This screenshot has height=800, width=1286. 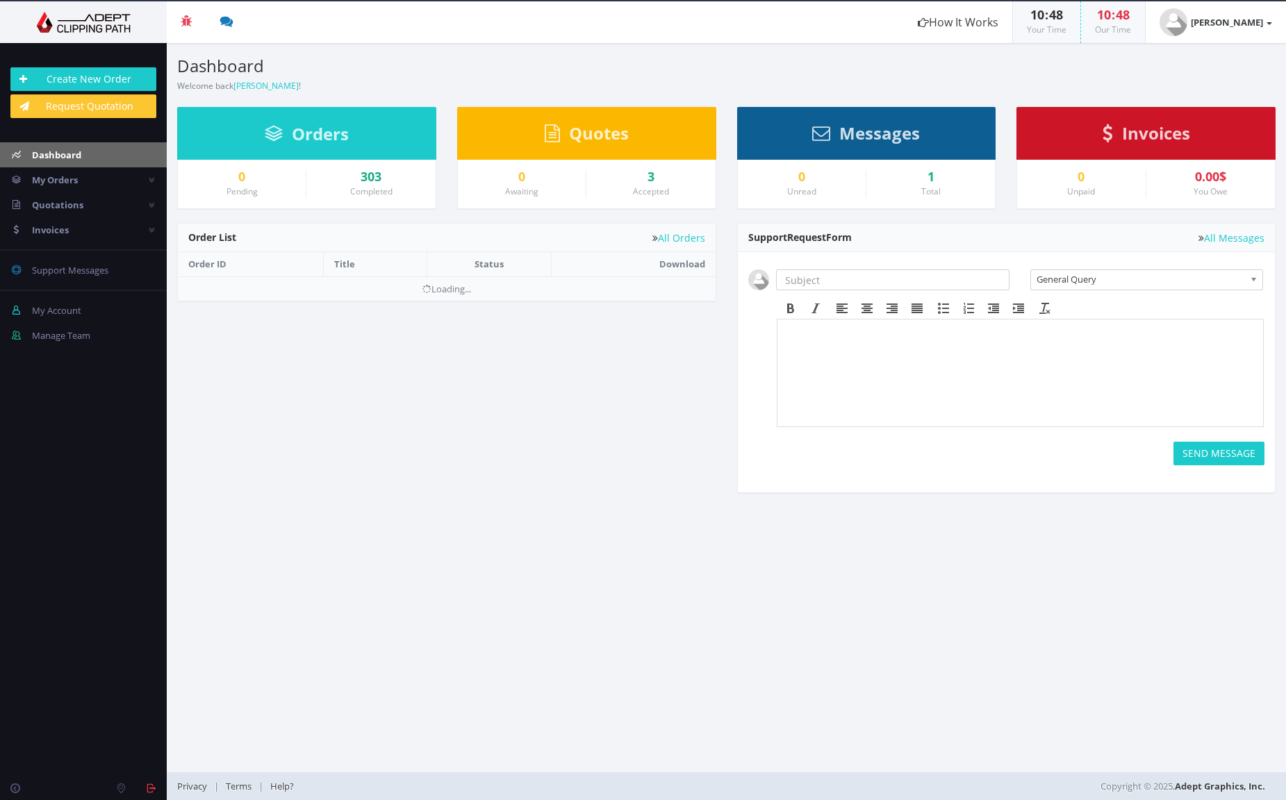 What do you see at coordinates (1045, 308) in the screenshot?
I see `div: Clear formatting` at bounding box center [1045, 308].